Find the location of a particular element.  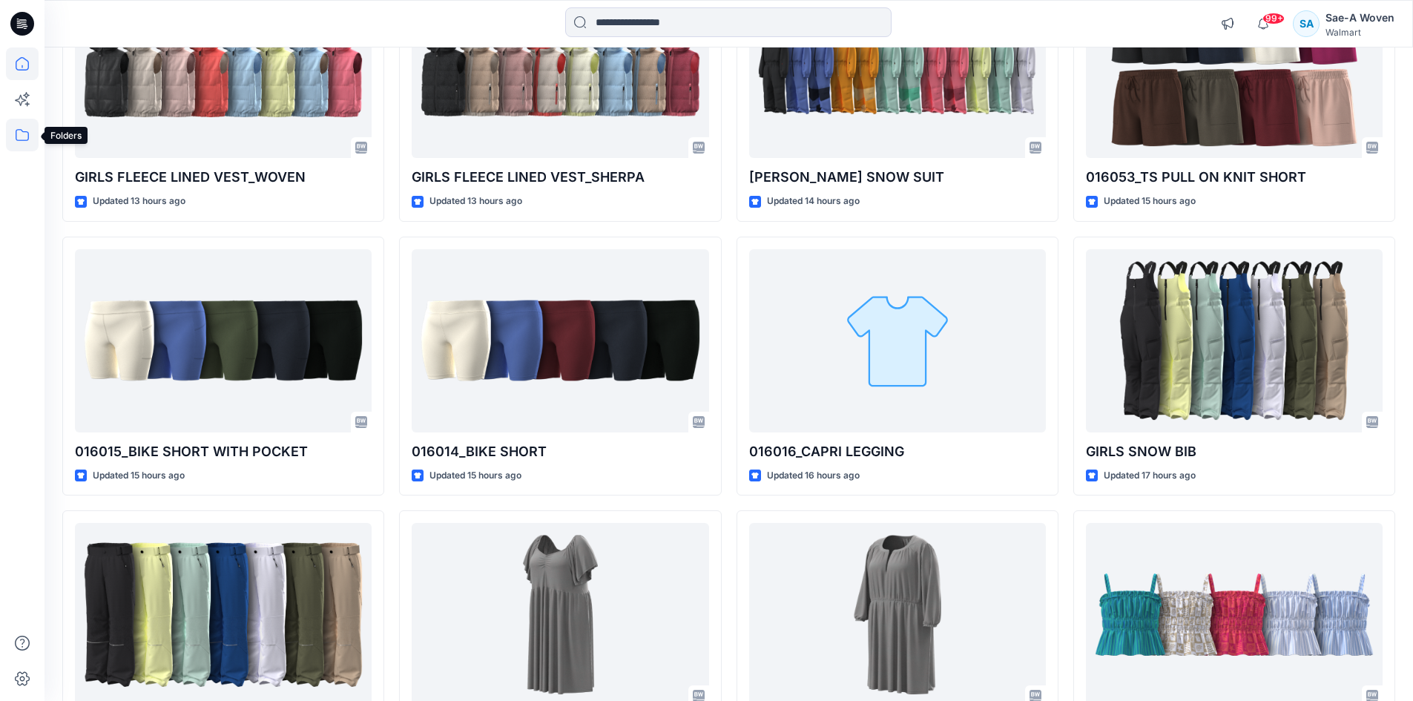

a: GIRLS SNOW BIB is located at coordinates (1235, 341).